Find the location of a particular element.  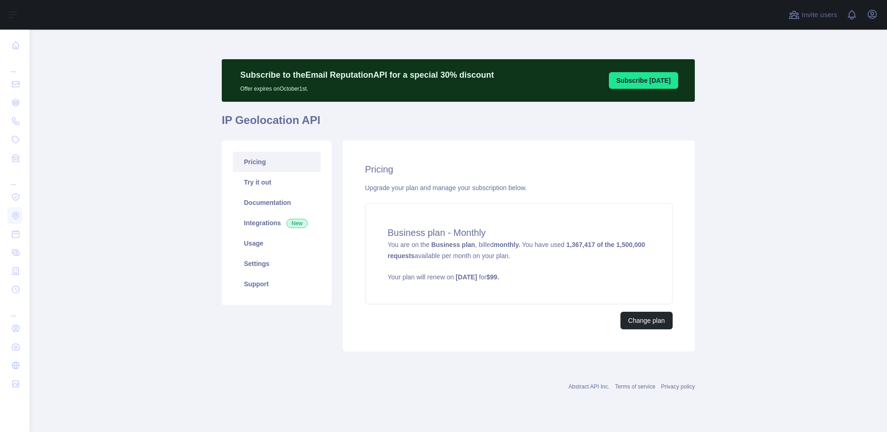

button: Invite users is located at coordinates (813, 15).